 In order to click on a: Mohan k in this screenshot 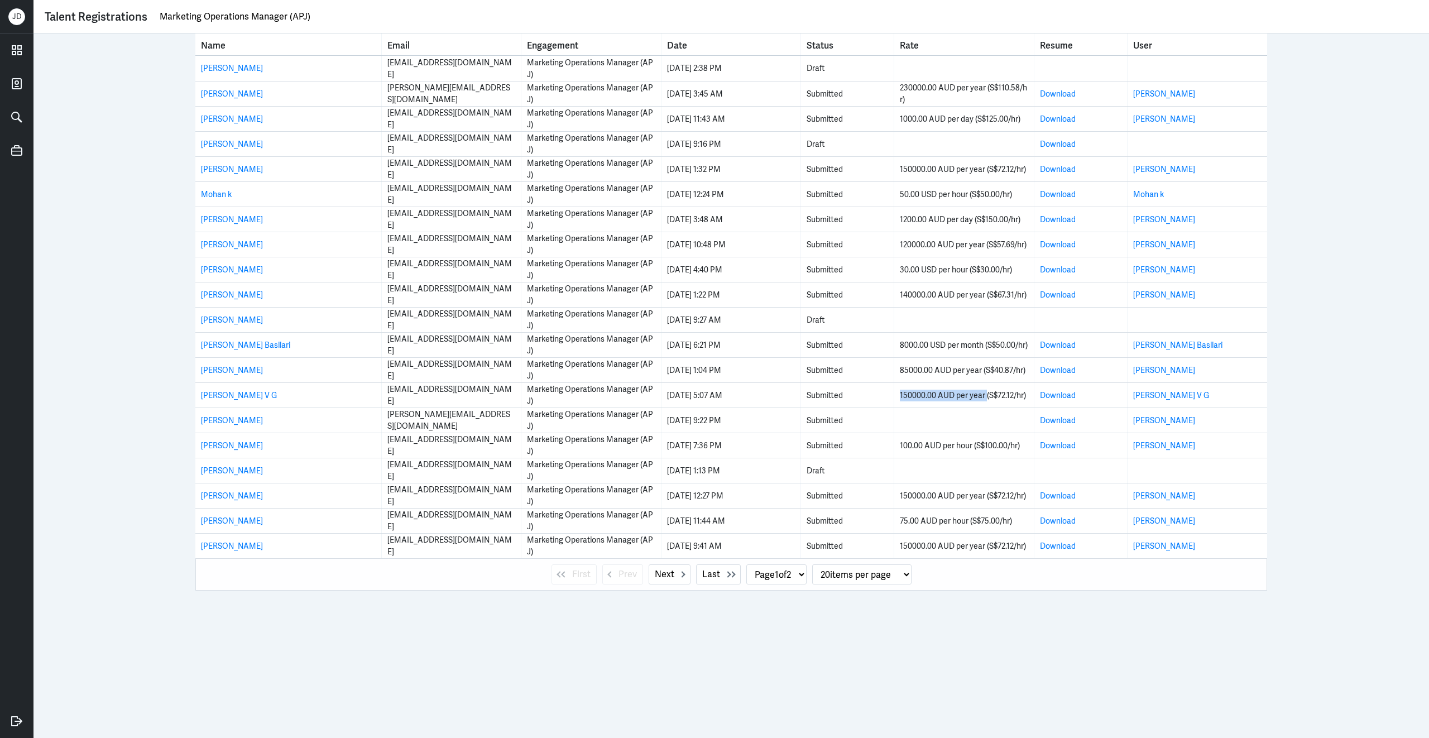, I will do `click(1148, 194)`.